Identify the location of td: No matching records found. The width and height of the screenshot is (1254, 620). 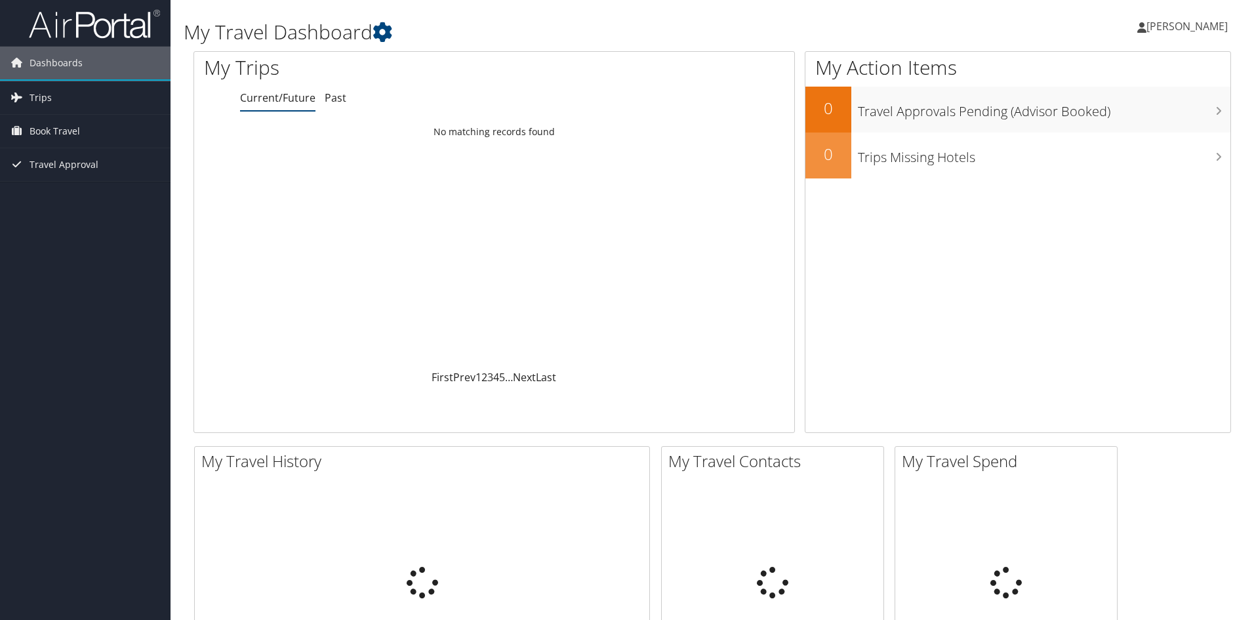
(494, 132).